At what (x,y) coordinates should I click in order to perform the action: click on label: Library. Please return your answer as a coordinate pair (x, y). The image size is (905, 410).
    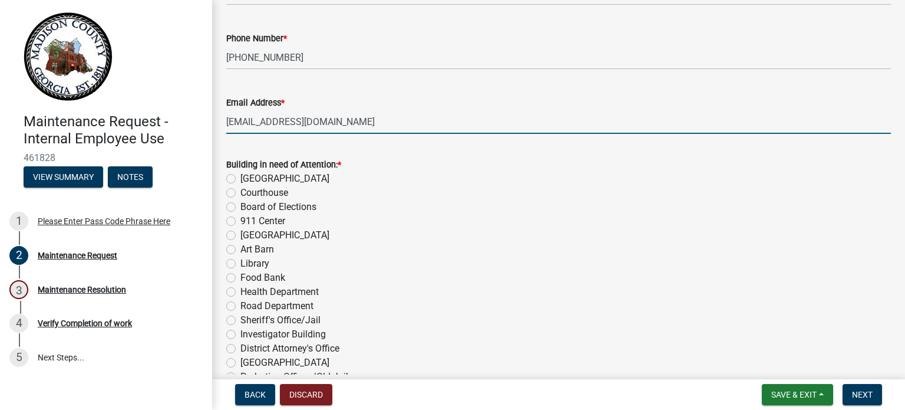
    Looking at the image, I should click on (255, 263).